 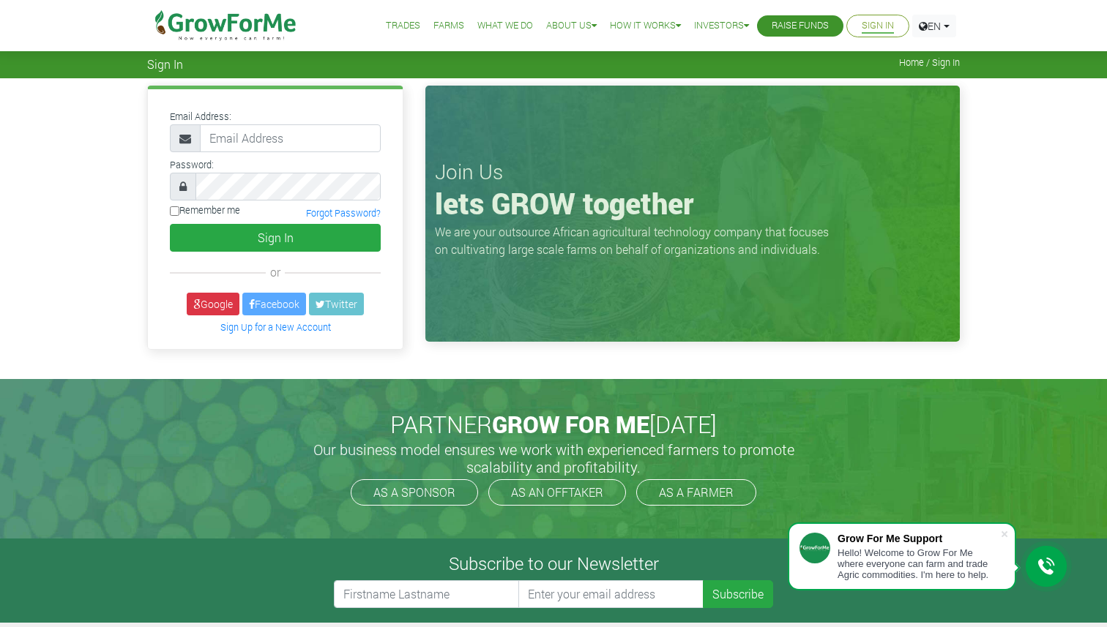 What do you see at coordinates (571, 26) in the screenshot?
I see `a: About Us` at bounding box center [571, 26].